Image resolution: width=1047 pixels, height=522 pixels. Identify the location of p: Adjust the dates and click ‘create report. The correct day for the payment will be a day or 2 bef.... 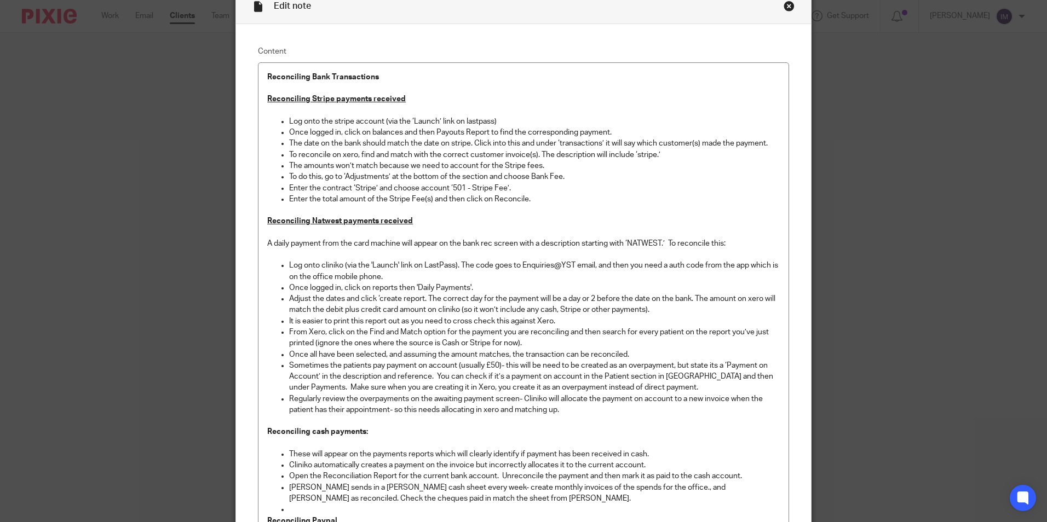
(534, 304).